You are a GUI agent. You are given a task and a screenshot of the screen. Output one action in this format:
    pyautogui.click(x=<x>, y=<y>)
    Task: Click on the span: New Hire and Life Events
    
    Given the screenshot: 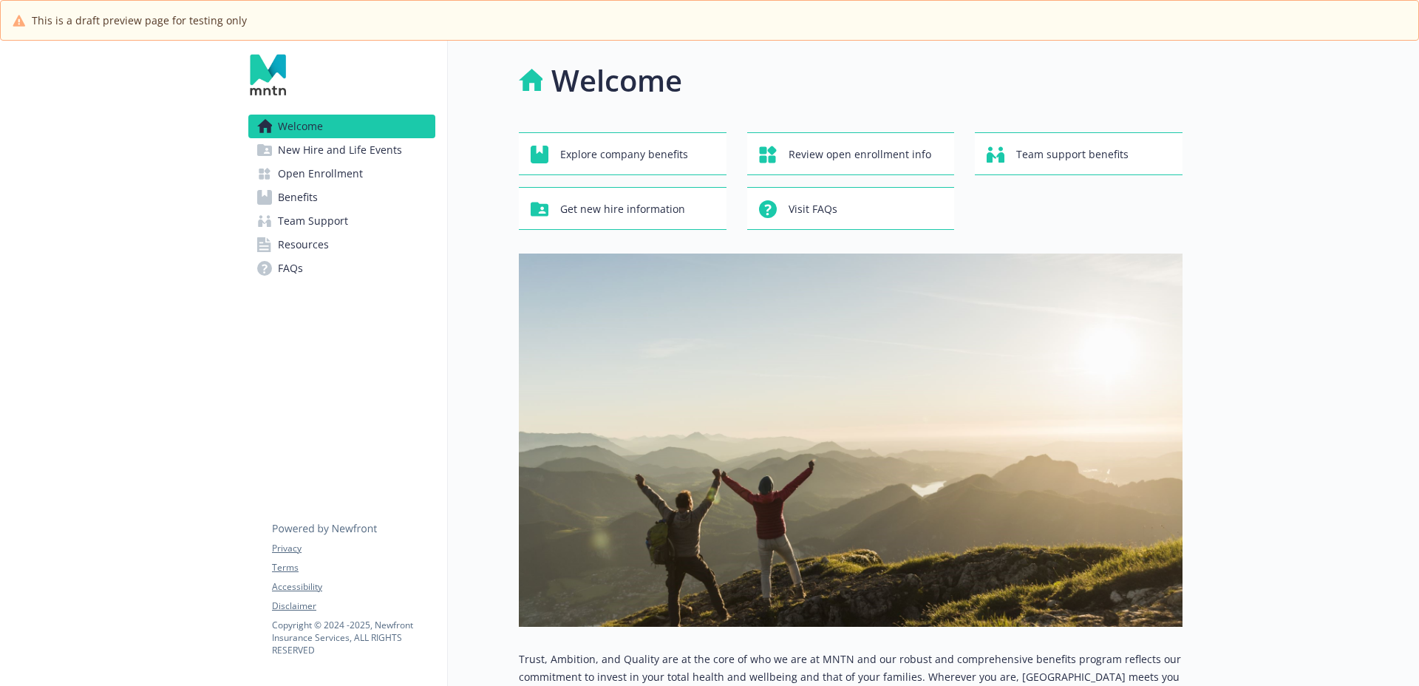 What is the action you would take?
    pyautogui.click(x=340, y=150)
    